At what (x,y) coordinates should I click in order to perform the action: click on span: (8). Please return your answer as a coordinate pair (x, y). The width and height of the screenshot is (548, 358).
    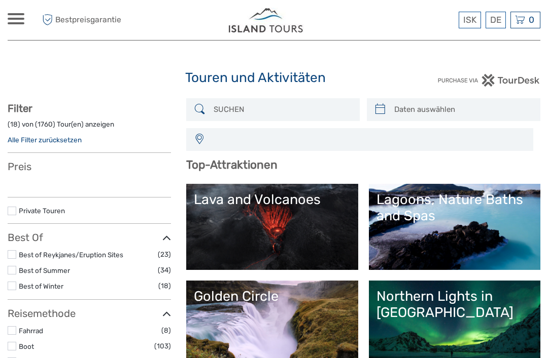
    Looking at the image, I should click on (166, 331).